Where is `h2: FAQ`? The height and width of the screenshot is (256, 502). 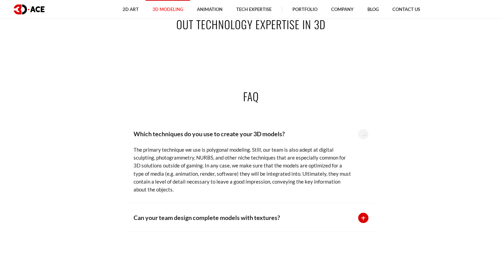
h2: FAQ is located at coordinates (251, 96).